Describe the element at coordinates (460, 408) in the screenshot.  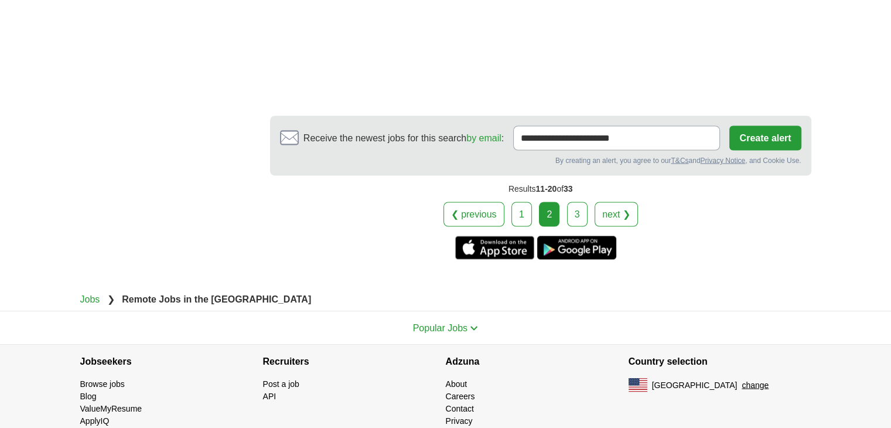
I see `a: Contact` at that location.